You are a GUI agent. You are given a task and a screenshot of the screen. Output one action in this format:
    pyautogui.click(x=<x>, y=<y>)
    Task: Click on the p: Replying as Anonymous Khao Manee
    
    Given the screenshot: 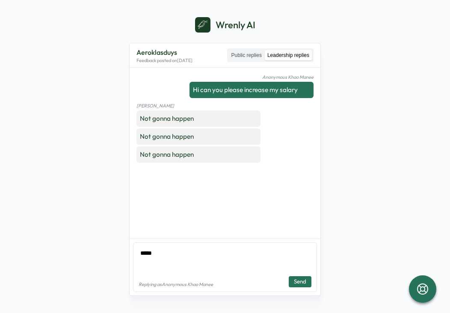 What is the action you would take?
    pyautogui.click(x=176, y=284)
    